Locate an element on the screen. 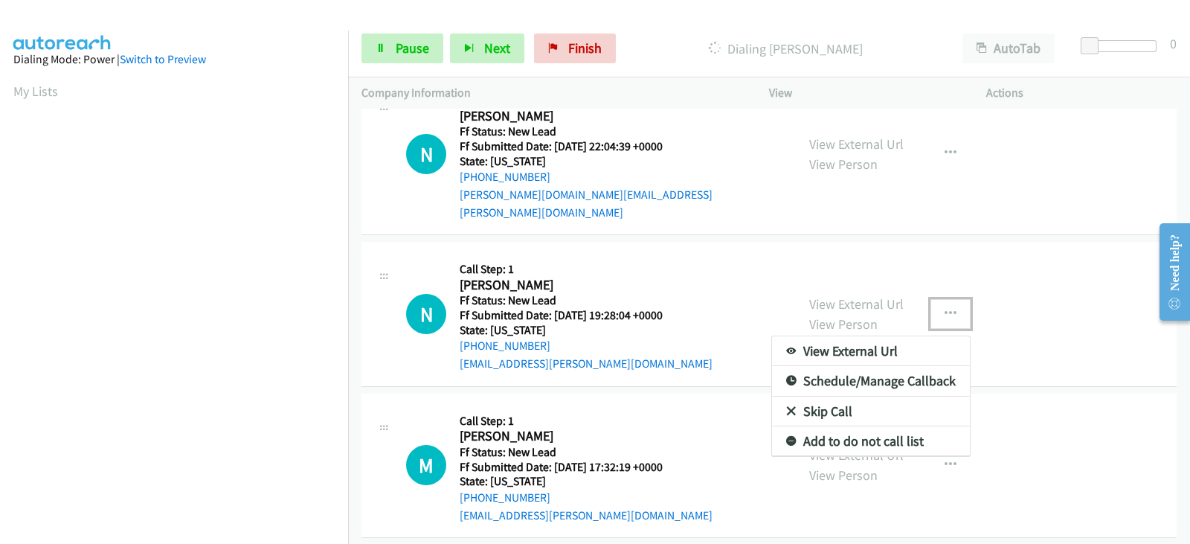 The width and height of the screenshot is (1190, 544). a: Add to do not call list is located at coordinates (871, 441).